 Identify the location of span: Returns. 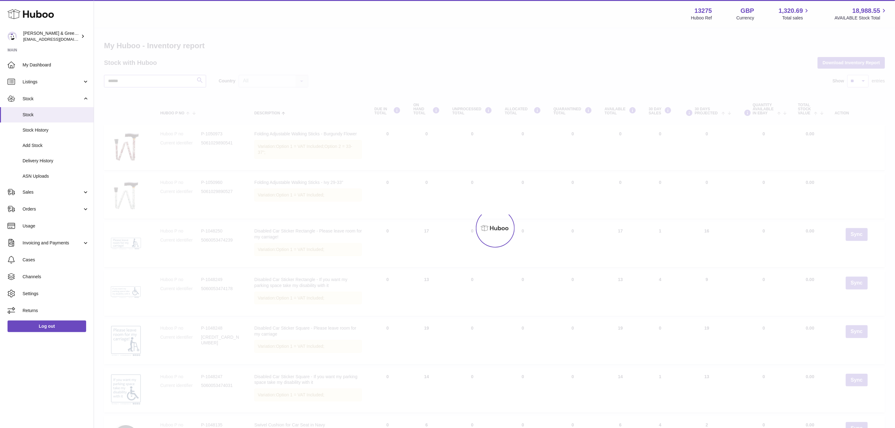
(56, 311).